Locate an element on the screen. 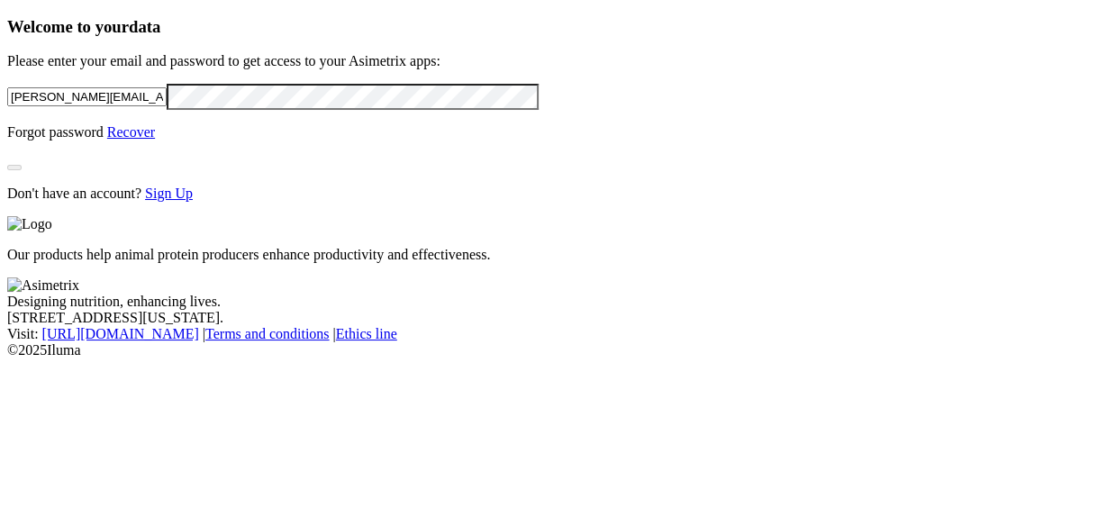 The image size is (1107, 526). img: Asimetrix is located at coordinates (43, 285).